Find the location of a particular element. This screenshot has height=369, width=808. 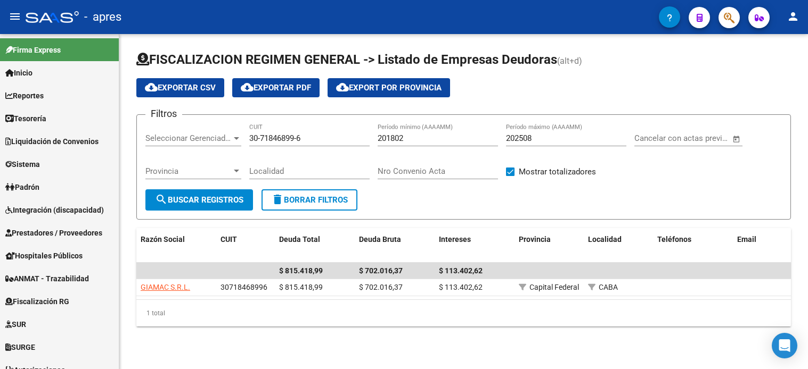

mat-icon: person is located at coordinates (793, 17).